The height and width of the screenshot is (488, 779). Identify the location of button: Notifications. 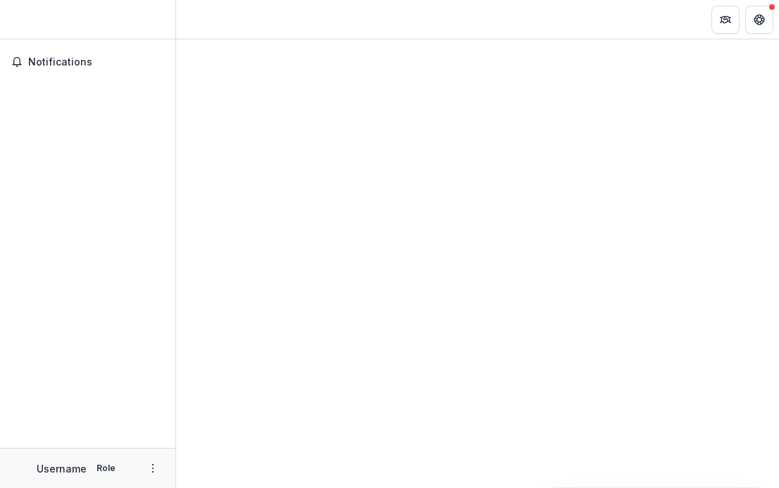
(87, 62).